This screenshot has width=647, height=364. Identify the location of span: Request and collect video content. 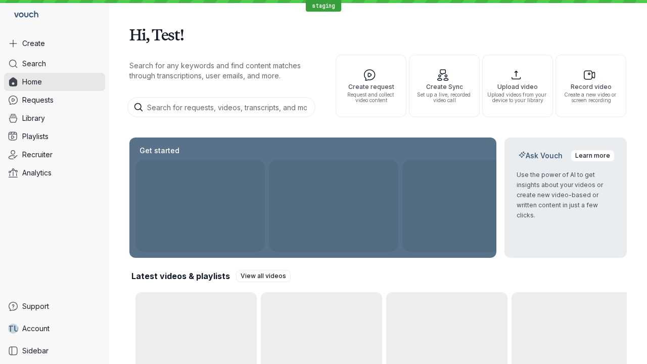
(371, 98).